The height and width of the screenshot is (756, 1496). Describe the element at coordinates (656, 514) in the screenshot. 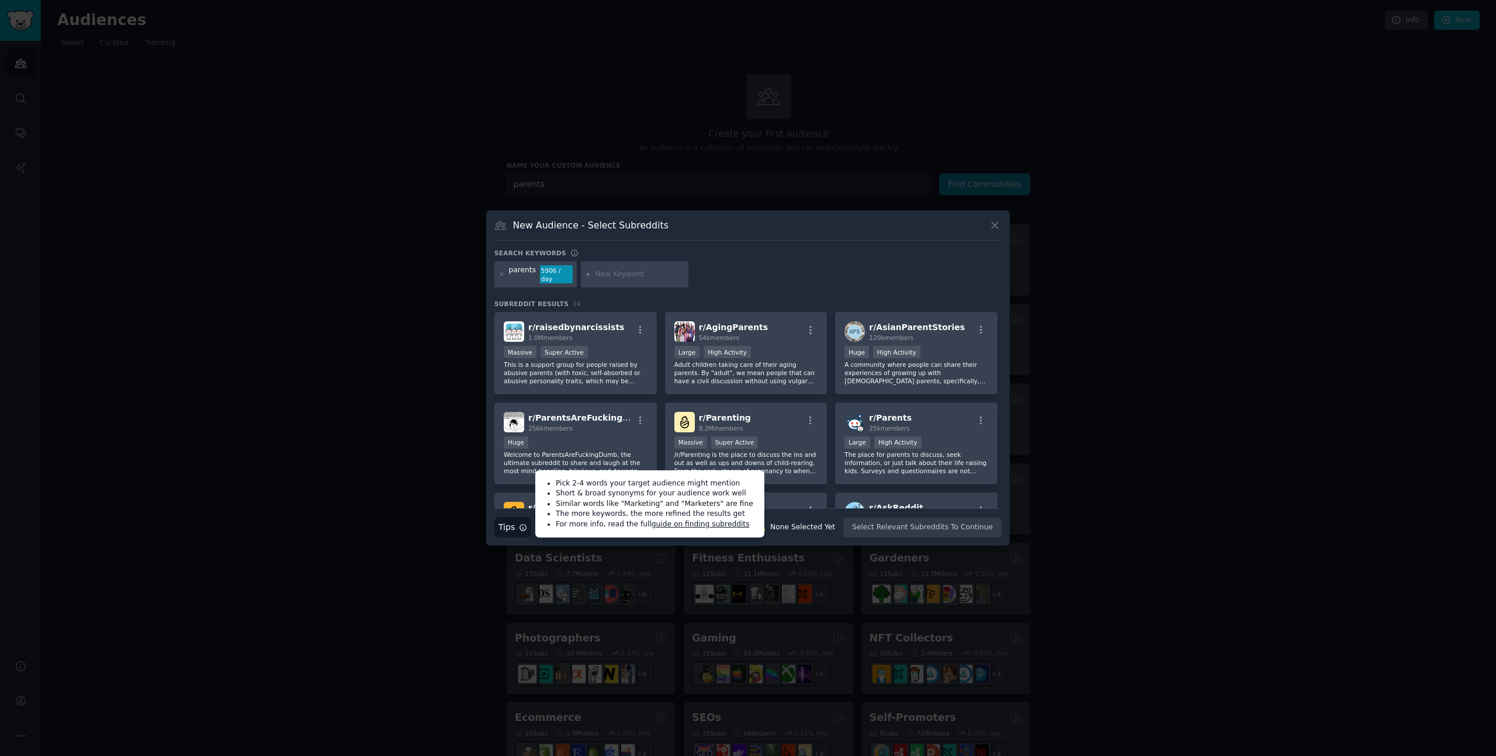

I see `li: The more keywords, the more refined the results get` at that location.